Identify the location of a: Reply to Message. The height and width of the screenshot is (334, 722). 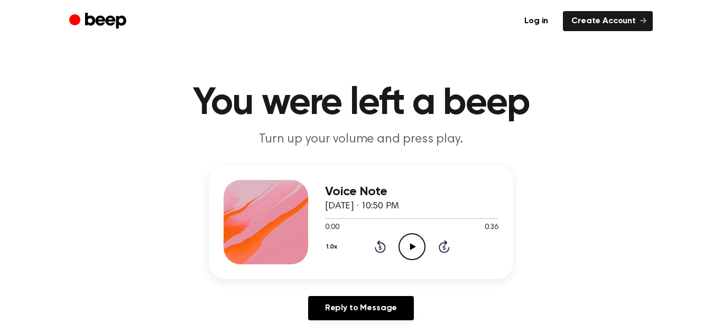
(361, 309).